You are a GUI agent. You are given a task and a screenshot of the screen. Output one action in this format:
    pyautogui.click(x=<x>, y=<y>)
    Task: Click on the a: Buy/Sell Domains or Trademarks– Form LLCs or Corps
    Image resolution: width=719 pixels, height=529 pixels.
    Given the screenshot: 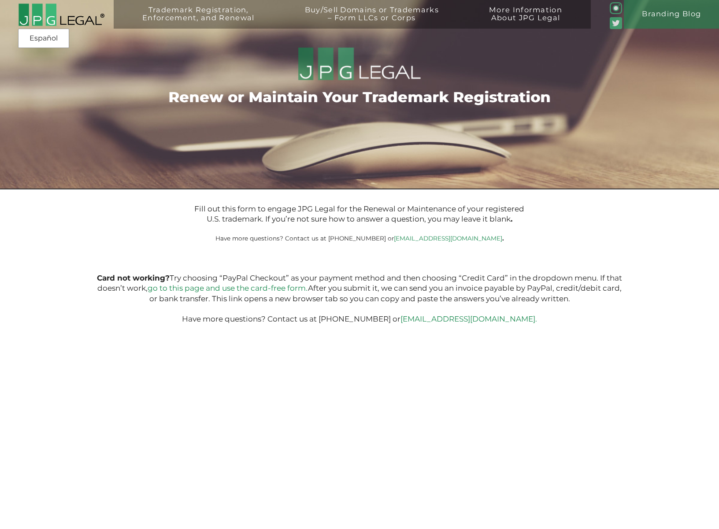 What is the action you would take?
    pyautogui.click(x=372, y=20)
    